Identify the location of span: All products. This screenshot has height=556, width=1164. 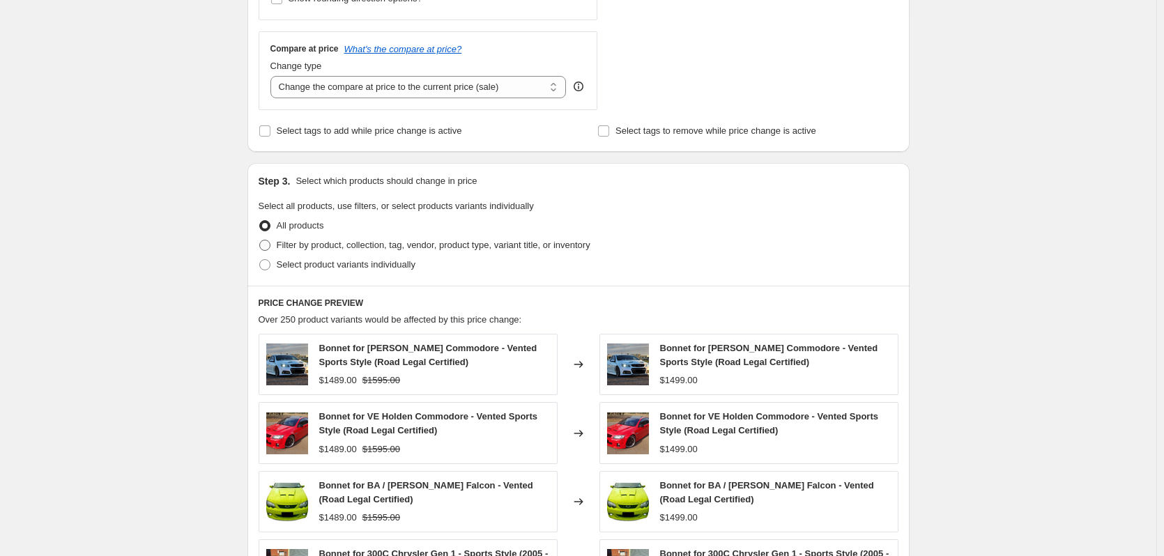
(300, 225).